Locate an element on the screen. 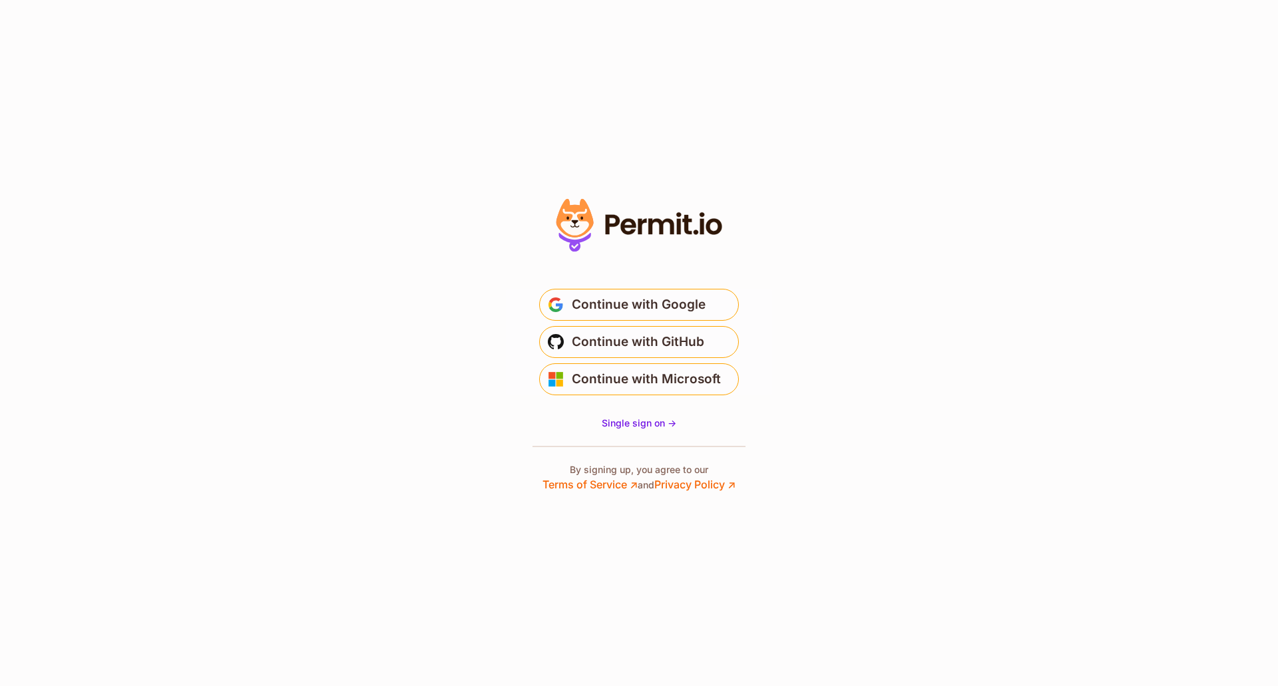 The height and width of the screenshot is (686, 1278). a: Privacy Policy ↗ is located at coordinates (695, 485).